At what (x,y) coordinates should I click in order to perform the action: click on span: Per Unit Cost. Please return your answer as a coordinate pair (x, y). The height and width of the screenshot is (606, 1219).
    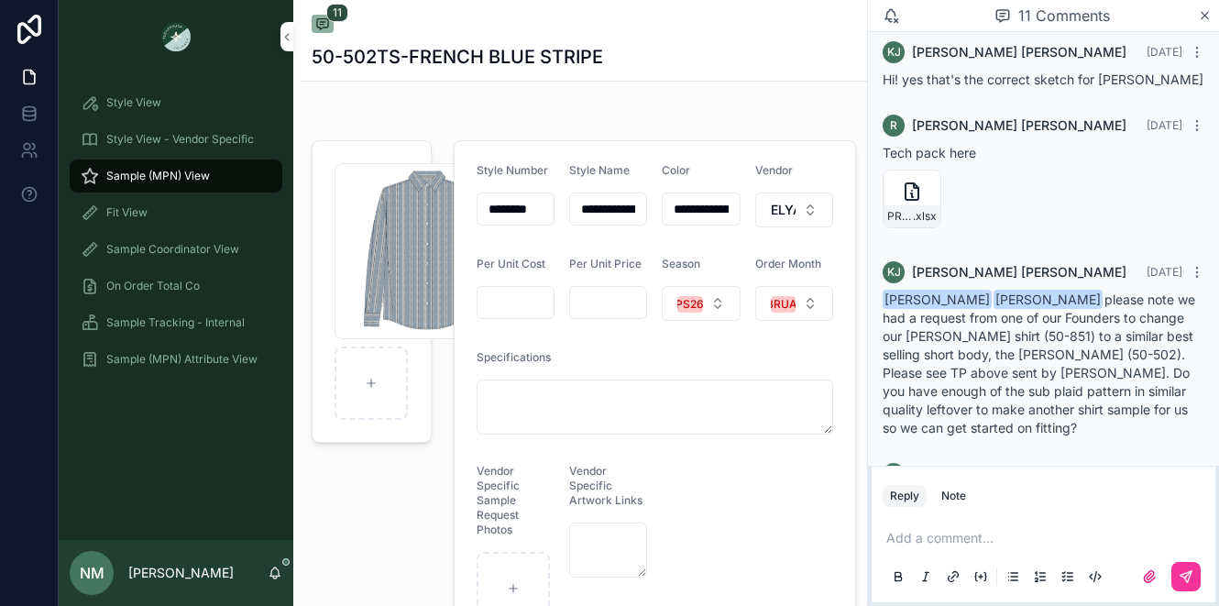
    Looking at the image, I should click on (511, 263).